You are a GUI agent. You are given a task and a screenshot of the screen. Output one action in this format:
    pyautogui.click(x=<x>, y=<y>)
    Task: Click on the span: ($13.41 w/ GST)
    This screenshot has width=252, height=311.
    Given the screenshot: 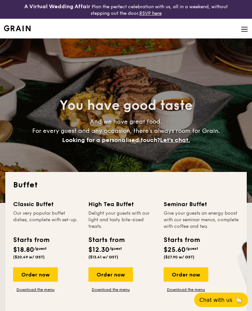 What is the action you would take?
    pyautogui.click(x=103, y=257)
    